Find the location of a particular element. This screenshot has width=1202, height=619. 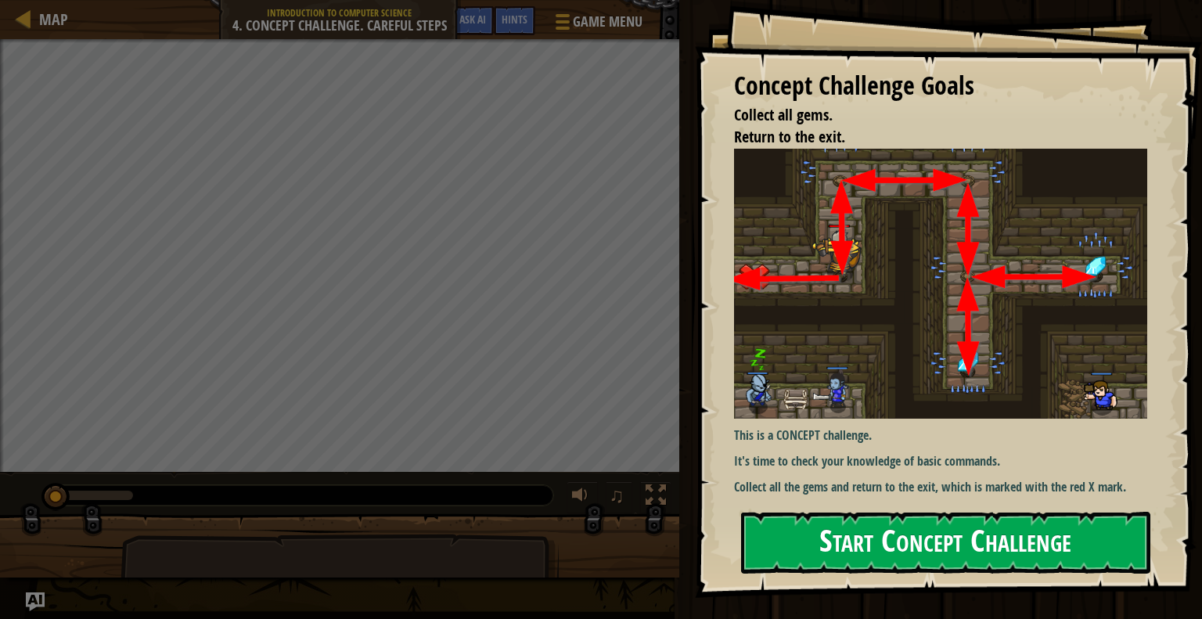

button: Toggle fullscreen is located at coordinates (656, 497).